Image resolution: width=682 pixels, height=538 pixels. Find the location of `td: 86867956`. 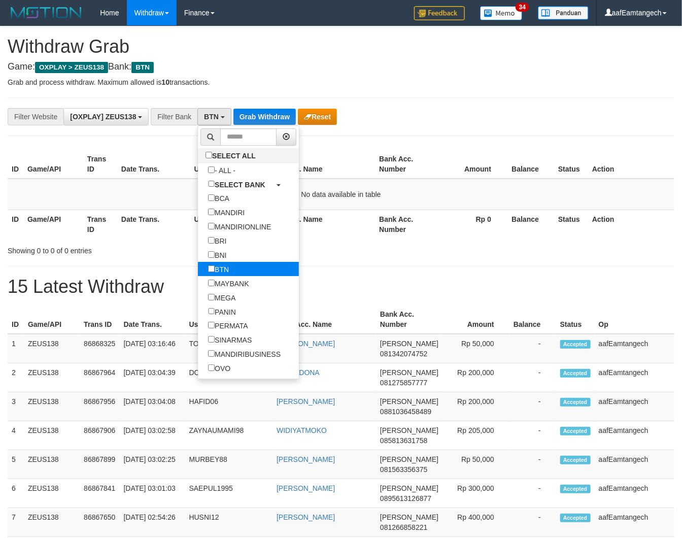

td: 86867956 is located at coordinates (100, 407).